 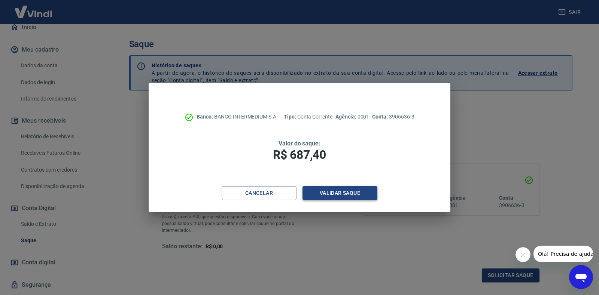 I want to click on span: R$ 687,40, so click(x=299, y=155).